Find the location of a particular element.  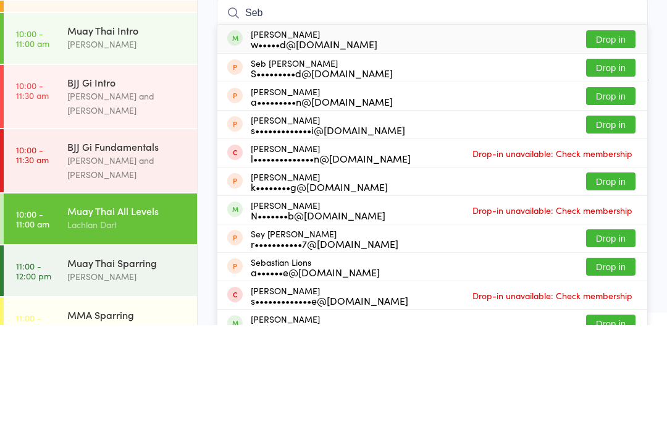

a: 10:00 -11:00 amMuay Thai All LevelsLachlan Dart is located at coordinates (100, 330).